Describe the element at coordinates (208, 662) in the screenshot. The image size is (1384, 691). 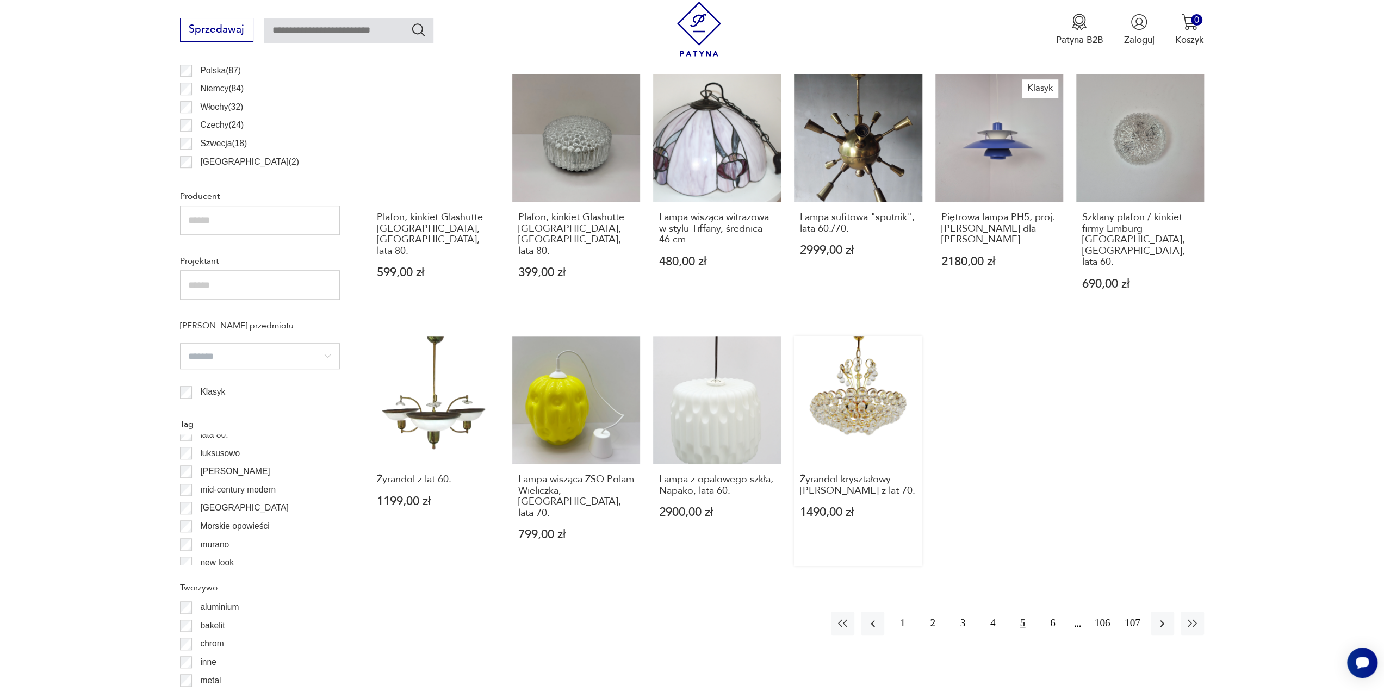
I see `p: inne` at that location.